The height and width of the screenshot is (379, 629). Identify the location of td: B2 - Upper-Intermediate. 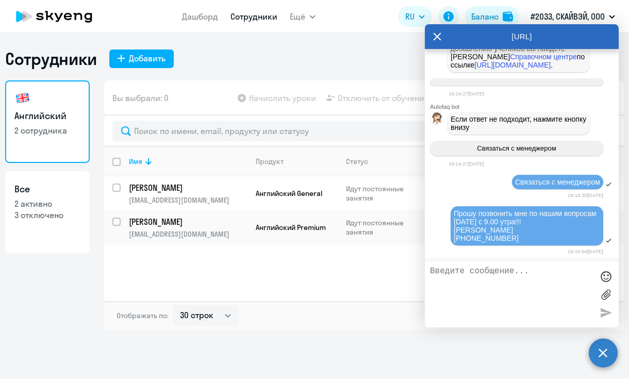
(465, 193).